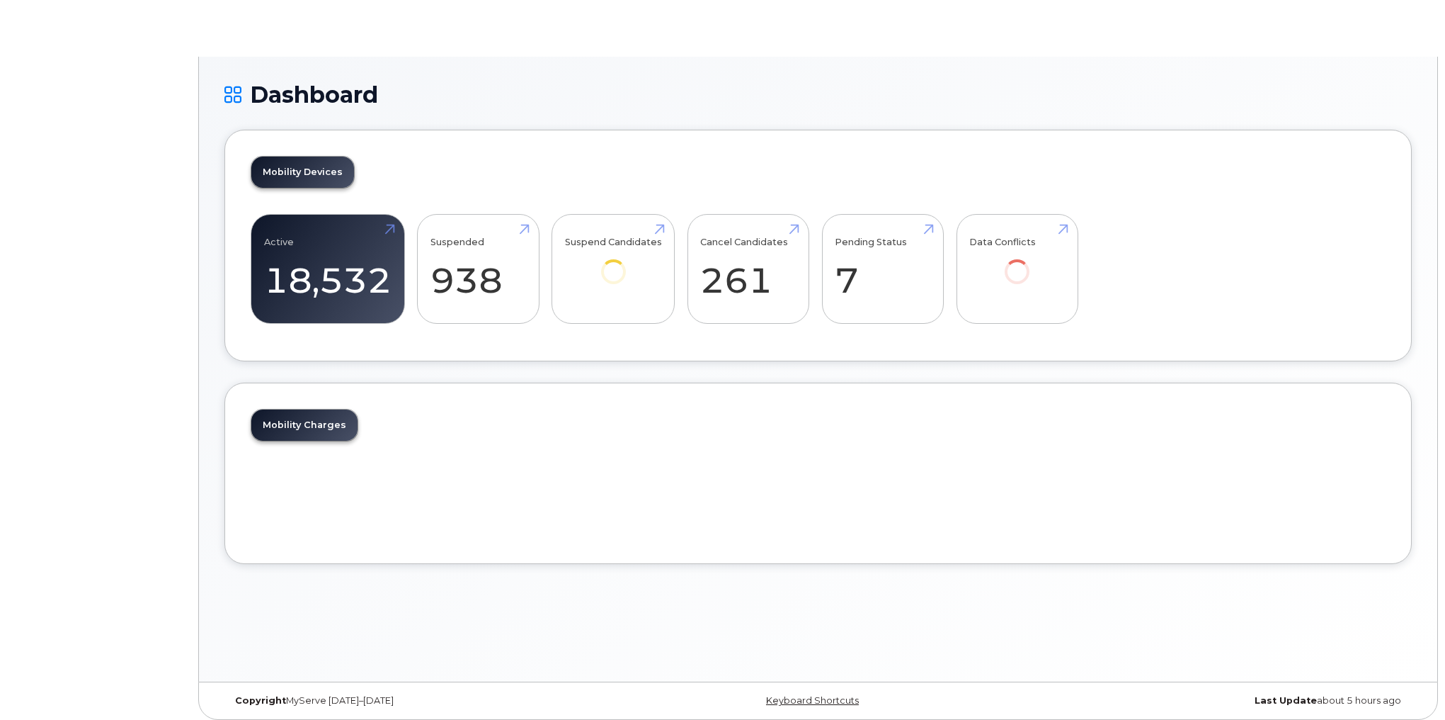 This screenshot has height=720, width=1445. Describe the element at coordinates (305, 425) in the screenshot. I see `a: Mobility Charges` at that location.